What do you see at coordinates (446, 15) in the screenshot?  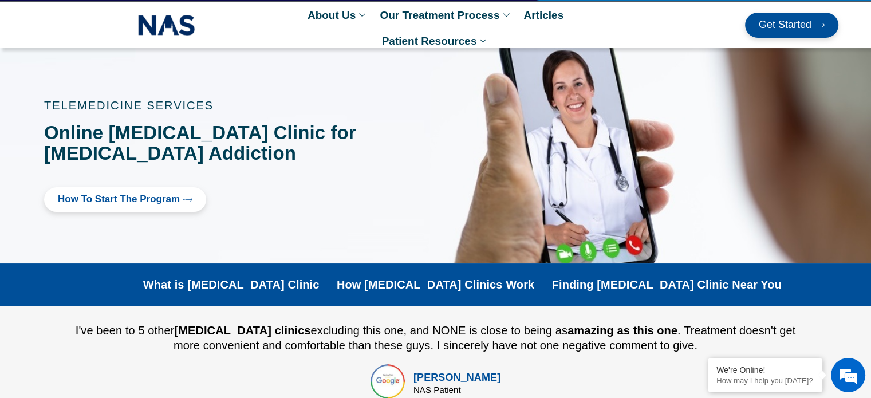 I see `a: Our Treatment Process` at bounding box center [446, 15].